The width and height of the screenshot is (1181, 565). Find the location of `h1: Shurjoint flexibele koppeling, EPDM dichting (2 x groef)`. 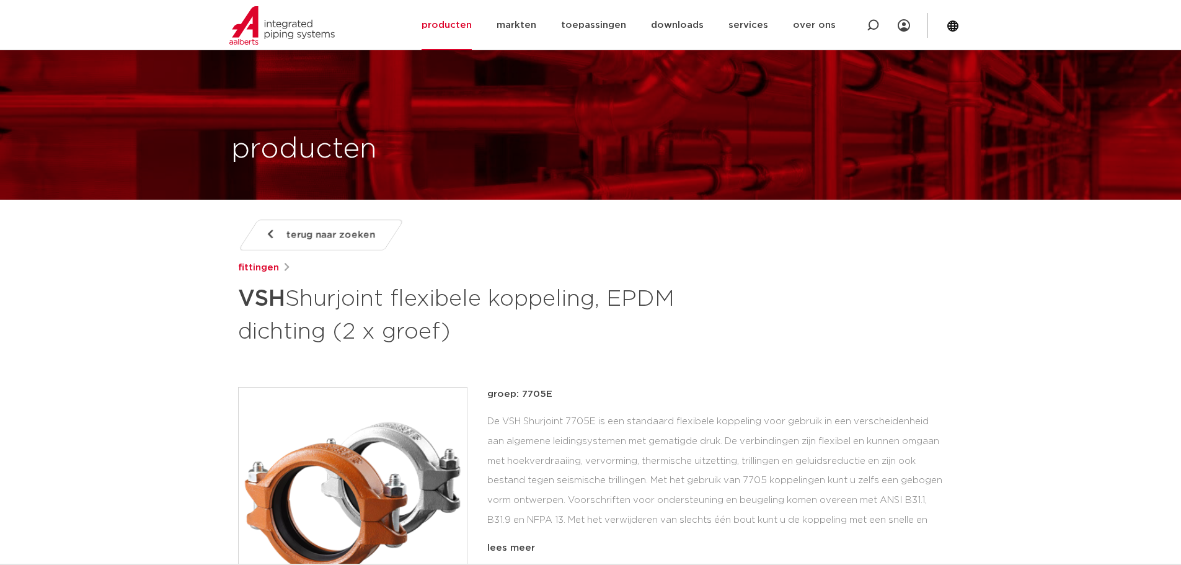

h1: Shurjoint flexibele koppeling, EPDM dichting (2 x groef) is located at coordinates (471, 314).